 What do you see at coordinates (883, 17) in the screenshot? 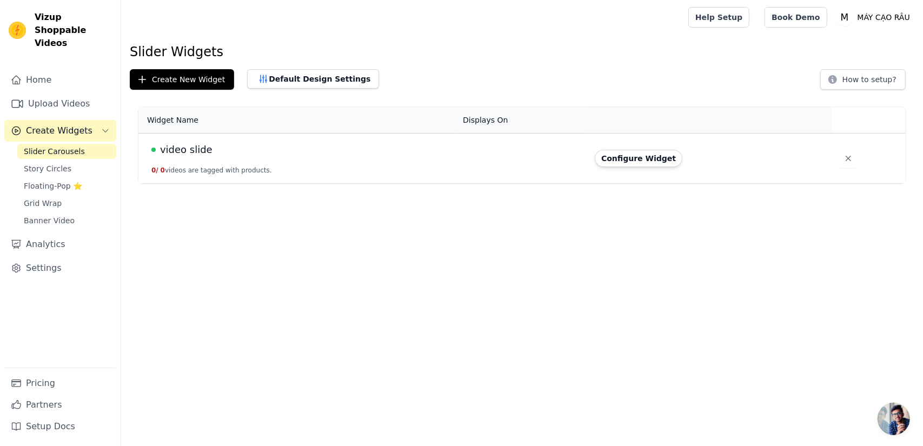
I see `p: MÁY CẠO RÂU` at bounding box center [883, 17].